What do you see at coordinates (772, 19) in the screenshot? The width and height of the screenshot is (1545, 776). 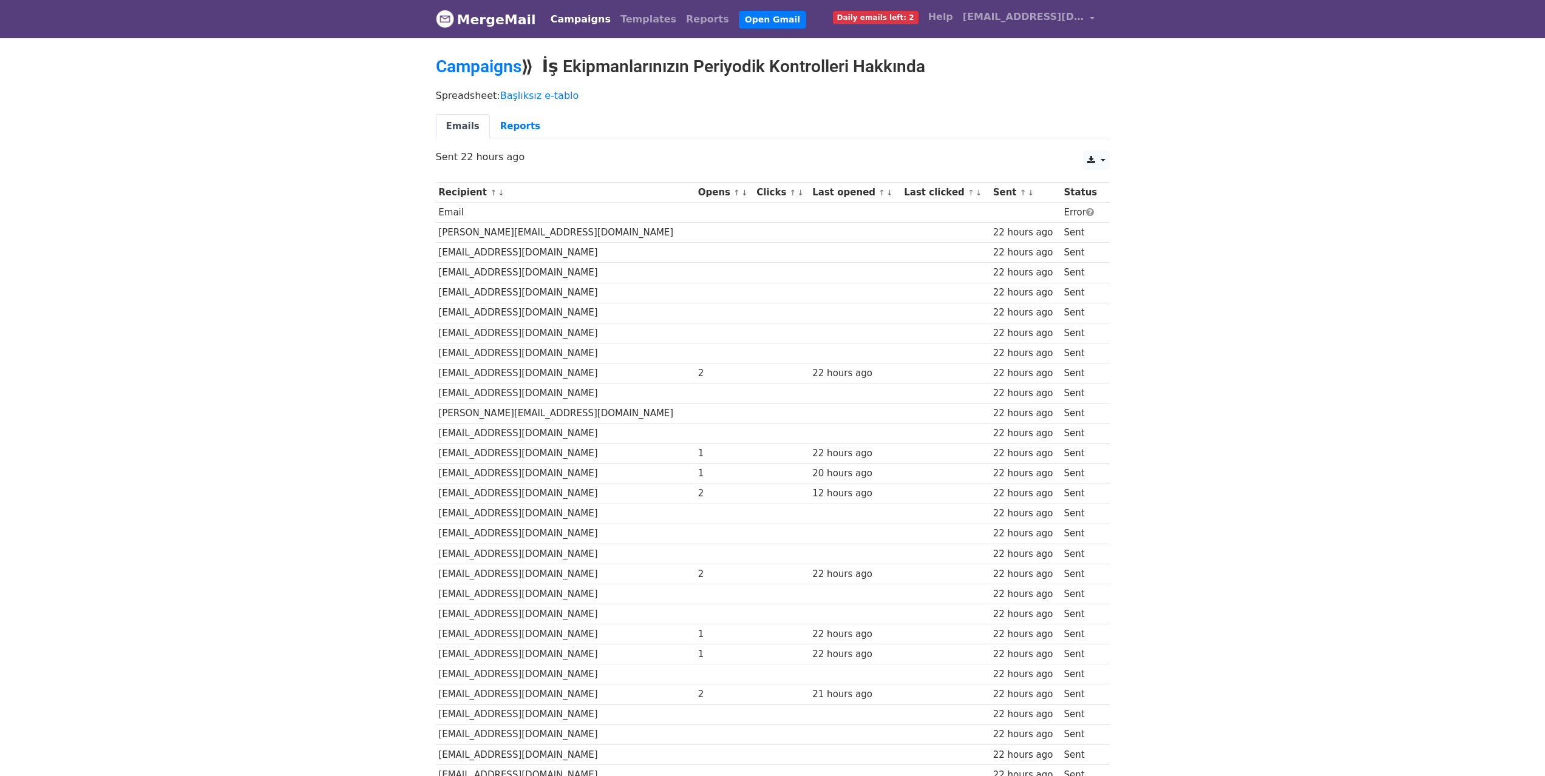 I see `a: Open Gmail` at bounding box center [772, 19].